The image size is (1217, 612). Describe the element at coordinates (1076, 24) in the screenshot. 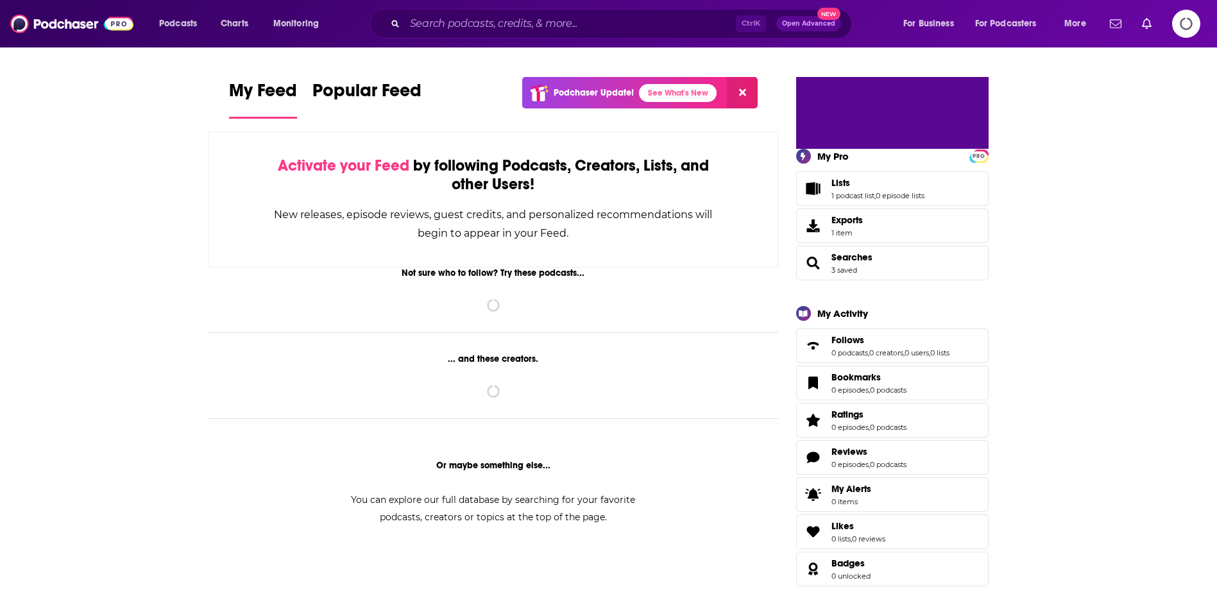

I see `span: More` at that location.